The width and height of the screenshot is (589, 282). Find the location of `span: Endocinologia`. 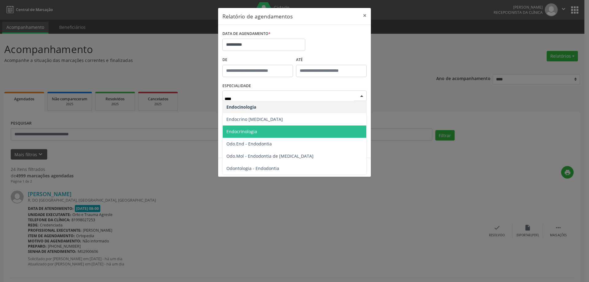

span: Endocinologia is located at coordinates (241, 107).